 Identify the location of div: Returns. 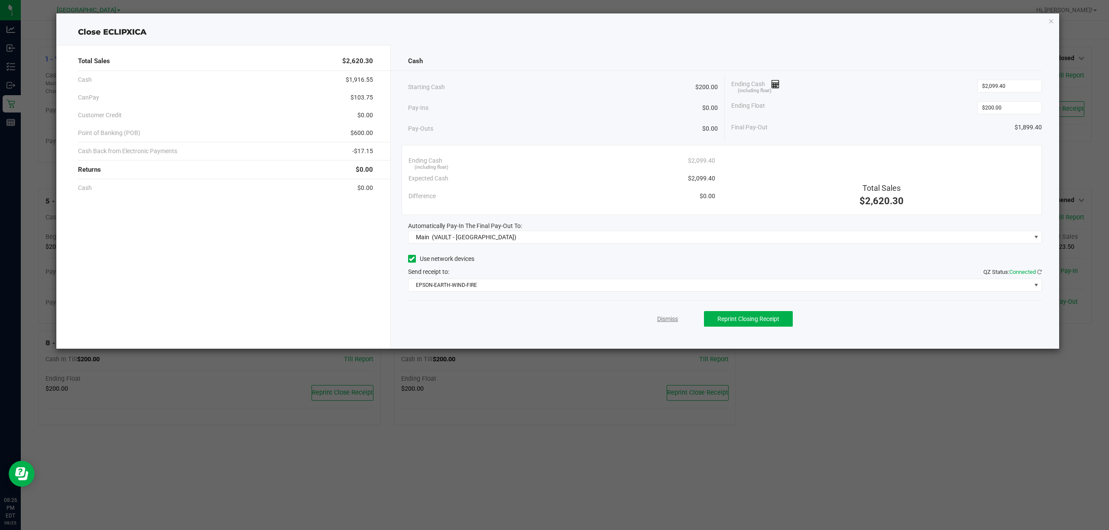
(225, 170).